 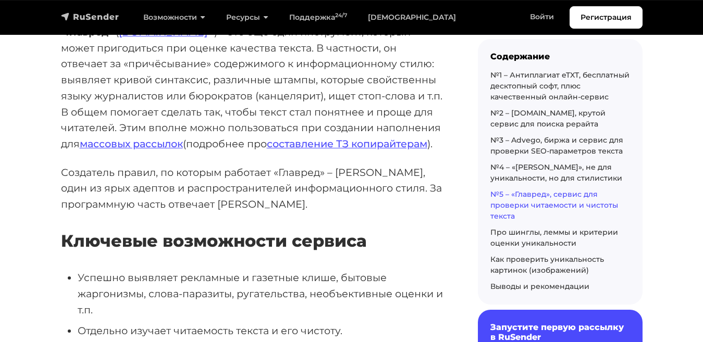 I want to click on a: составление ТЗ копирайтерам, so click(x=347, y=144).